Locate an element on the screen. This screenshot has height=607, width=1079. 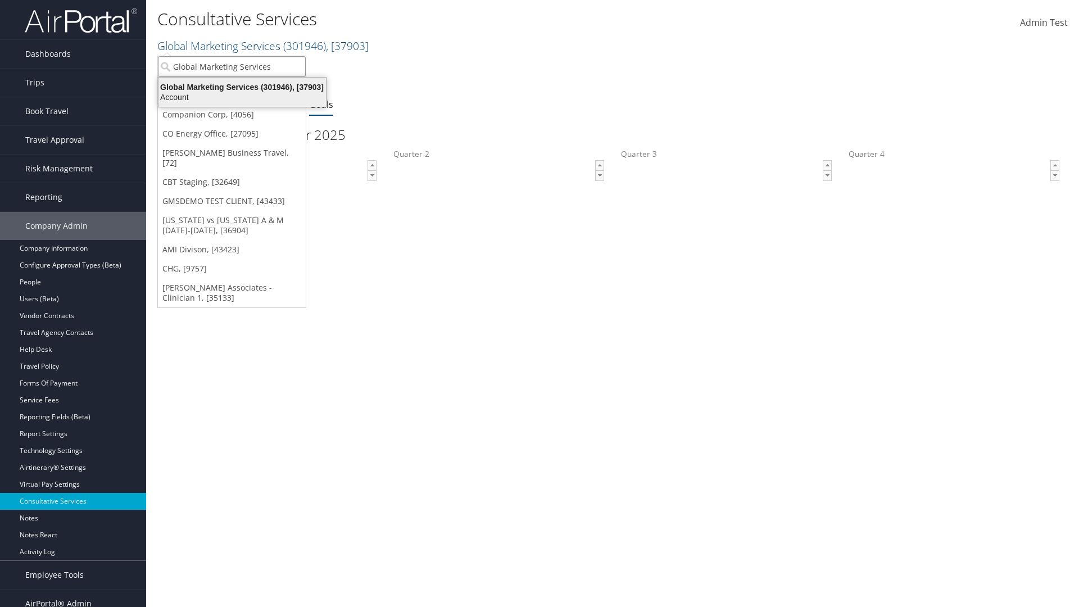
span: Admin Test is located at coordinates (1044, 22).